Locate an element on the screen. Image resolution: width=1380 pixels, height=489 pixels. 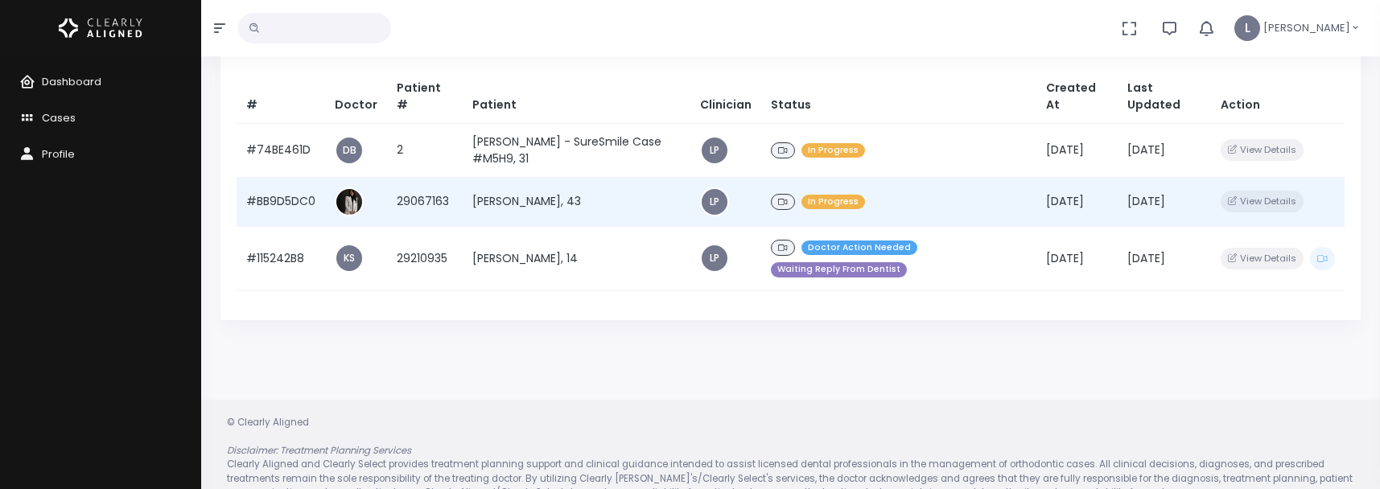
td: 29067163 is located at coordinates (425, 201).